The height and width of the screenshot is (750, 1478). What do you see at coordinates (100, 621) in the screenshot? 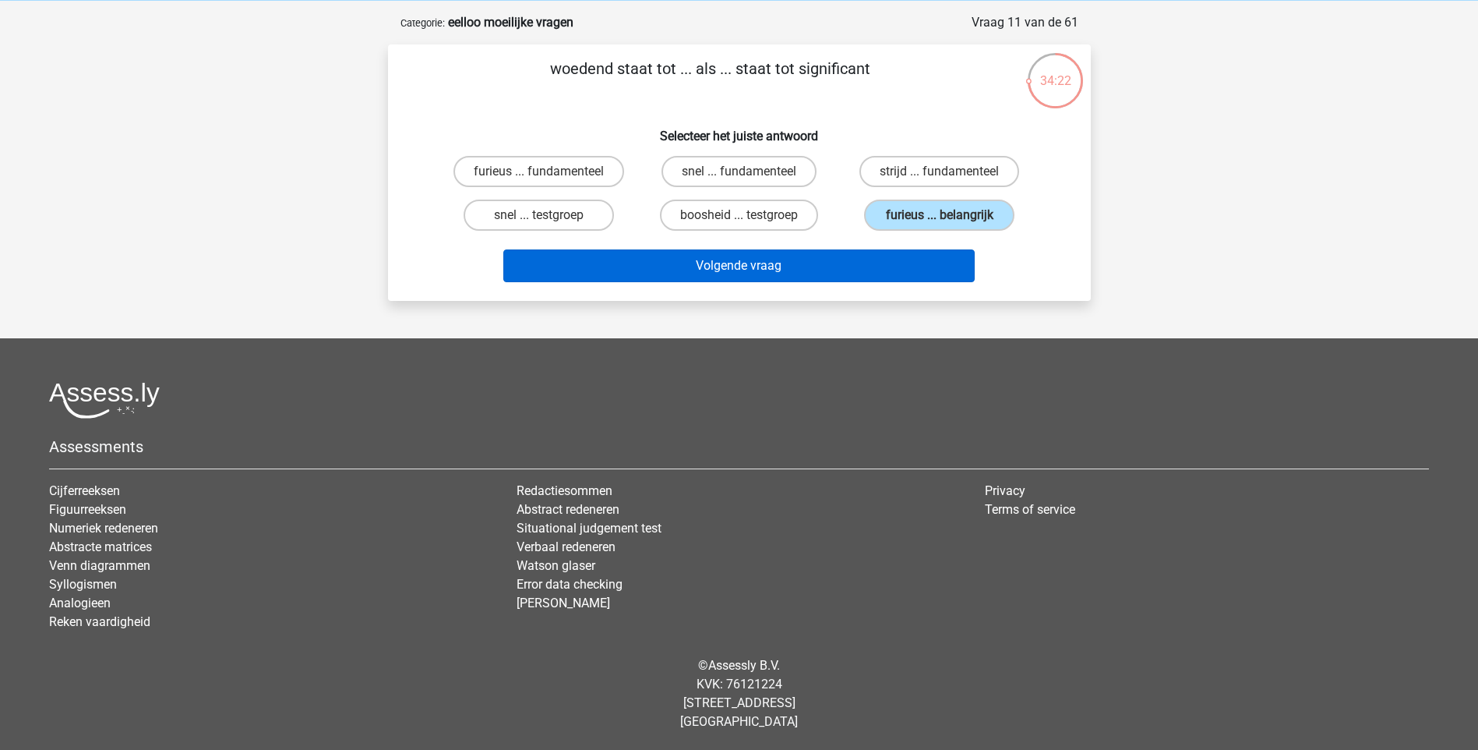
I see `a: Reken vaardigheid` at bounding box center [100, 621].